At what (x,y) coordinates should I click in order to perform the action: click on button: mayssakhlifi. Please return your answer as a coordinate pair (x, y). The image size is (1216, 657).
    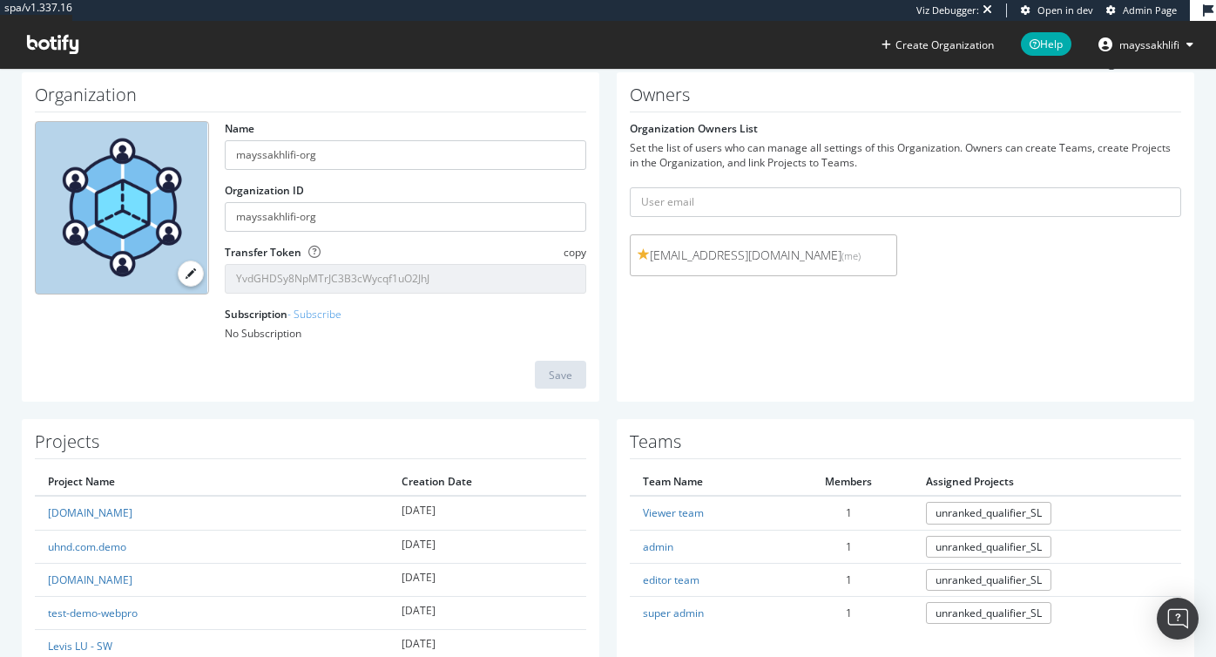
    Looking at the image, I should click on (1146, 44).